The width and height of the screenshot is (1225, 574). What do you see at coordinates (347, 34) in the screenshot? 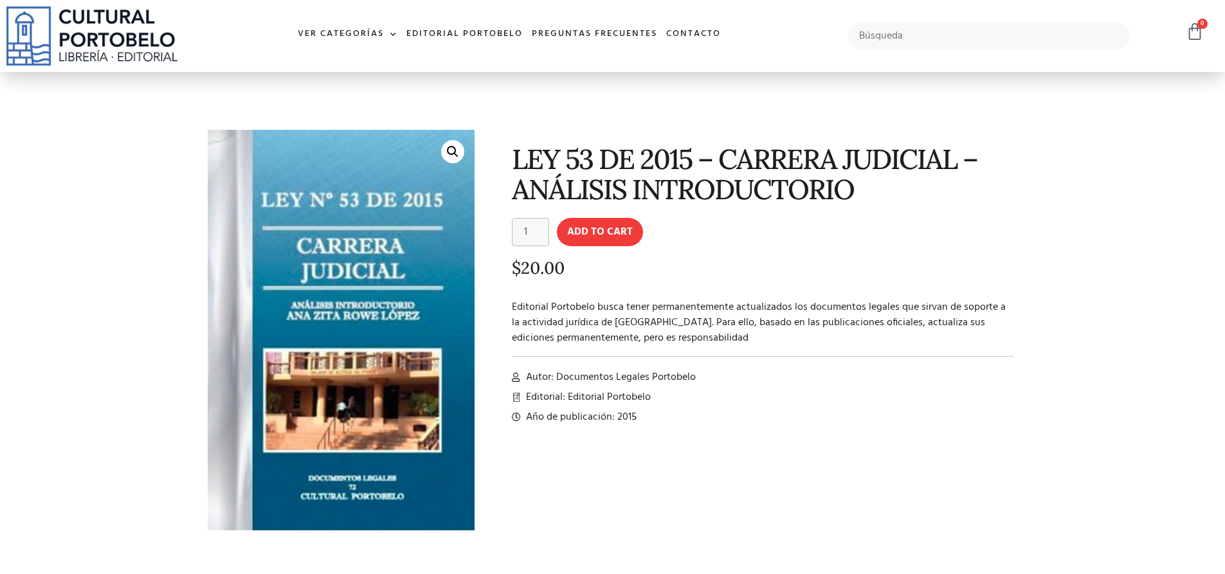
I see `a: Ver Categorías` at bounding box center [347, 34].